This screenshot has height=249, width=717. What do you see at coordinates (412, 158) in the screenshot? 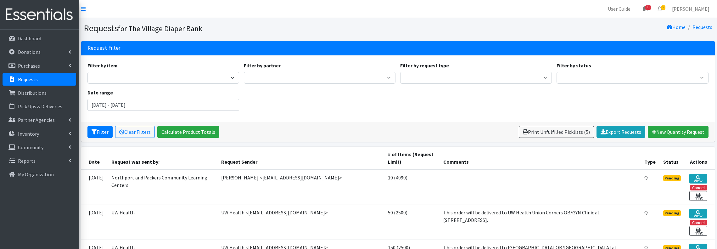
I see `th: # of Items (Request Limit)` at bounding box center [412, 158].